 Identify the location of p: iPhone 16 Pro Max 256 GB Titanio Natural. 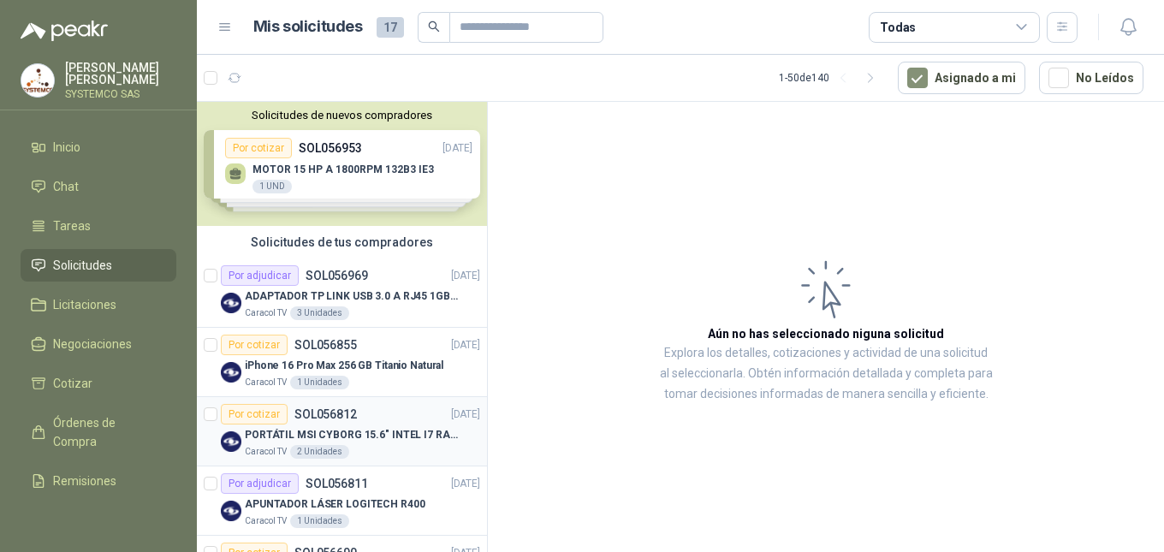
(344, 366).